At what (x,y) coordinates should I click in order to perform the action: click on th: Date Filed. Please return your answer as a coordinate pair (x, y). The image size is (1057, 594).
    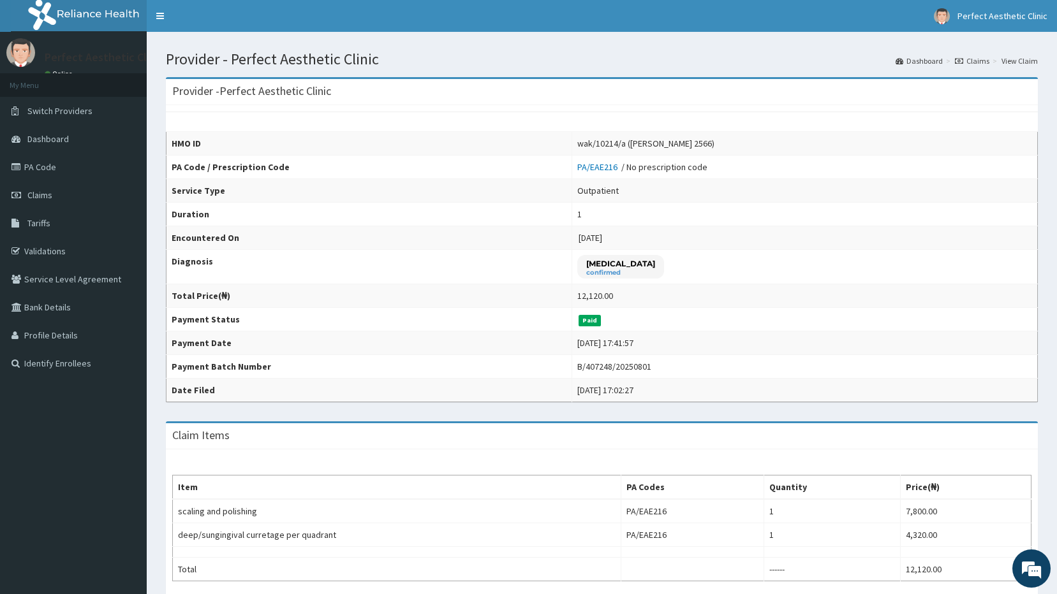
    Looking at the image, I should click on (369, 390).